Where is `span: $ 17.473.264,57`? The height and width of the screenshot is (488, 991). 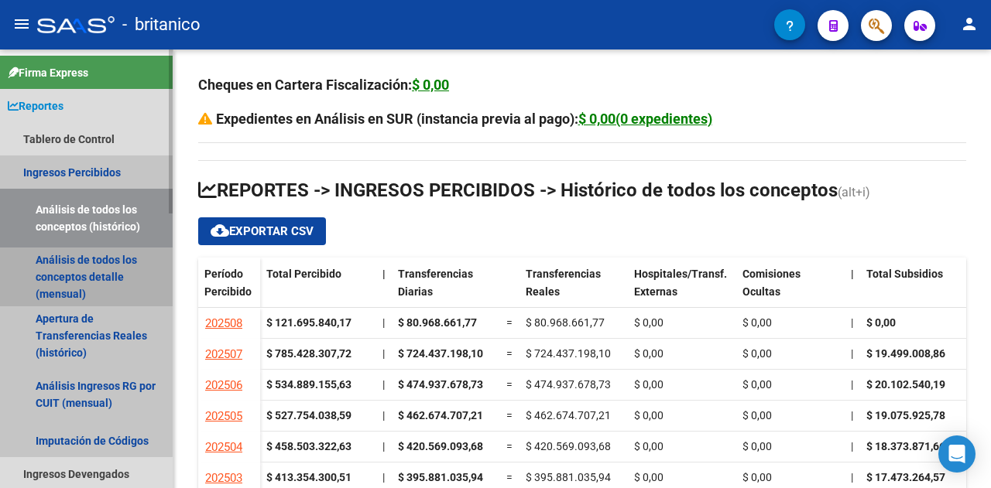
span: $ 17.473.264,57 is located at coordinates (905, 477).